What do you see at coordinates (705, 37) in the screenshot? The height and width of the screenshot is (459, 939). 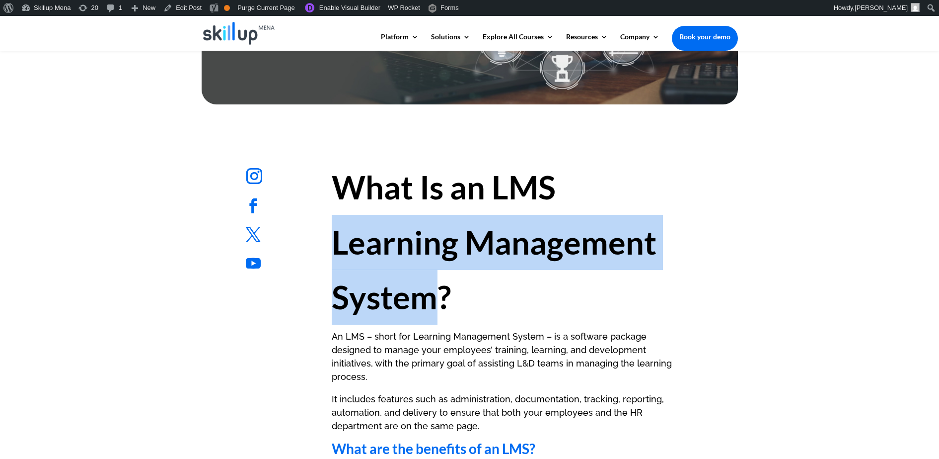 I see `a: Book your demo` at bounding box center [705, 37].